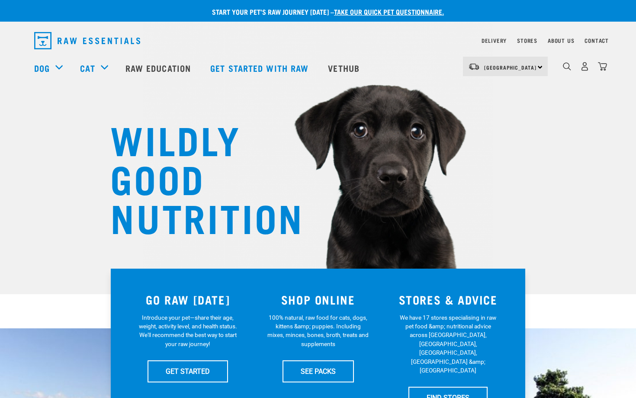  What do you see at coordinates (188, 331) in the screenshot?
I see `p: Introduce your pet—share their age, weight, activity level, and health status. We'll recommend th...` at bounding box center [188, 331].